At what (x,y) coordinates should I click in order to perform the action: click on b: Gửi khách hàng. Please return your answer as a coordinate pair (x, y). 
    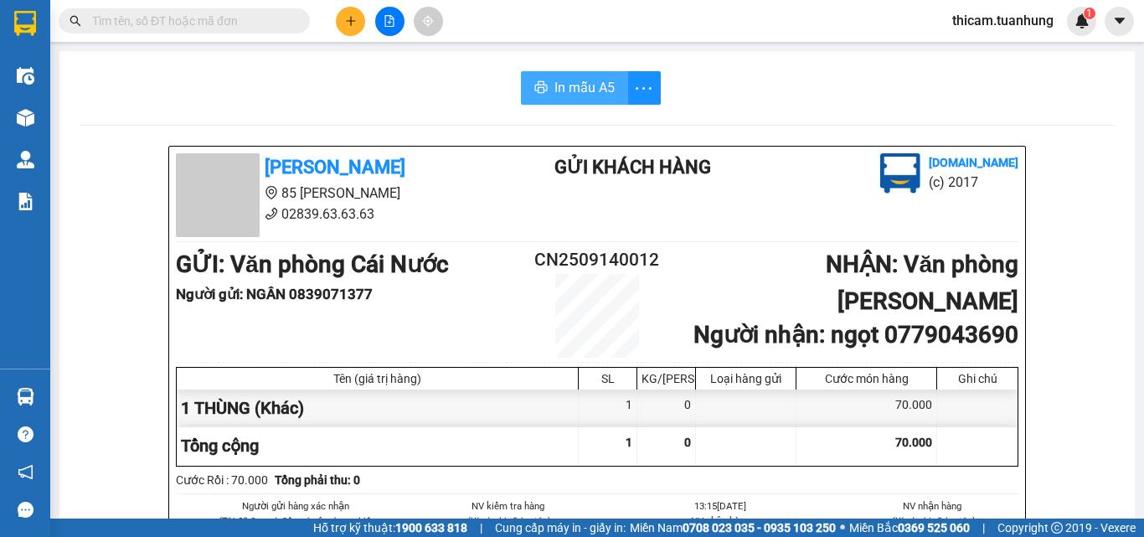
    Looking at the image, I should click on (632, 167).